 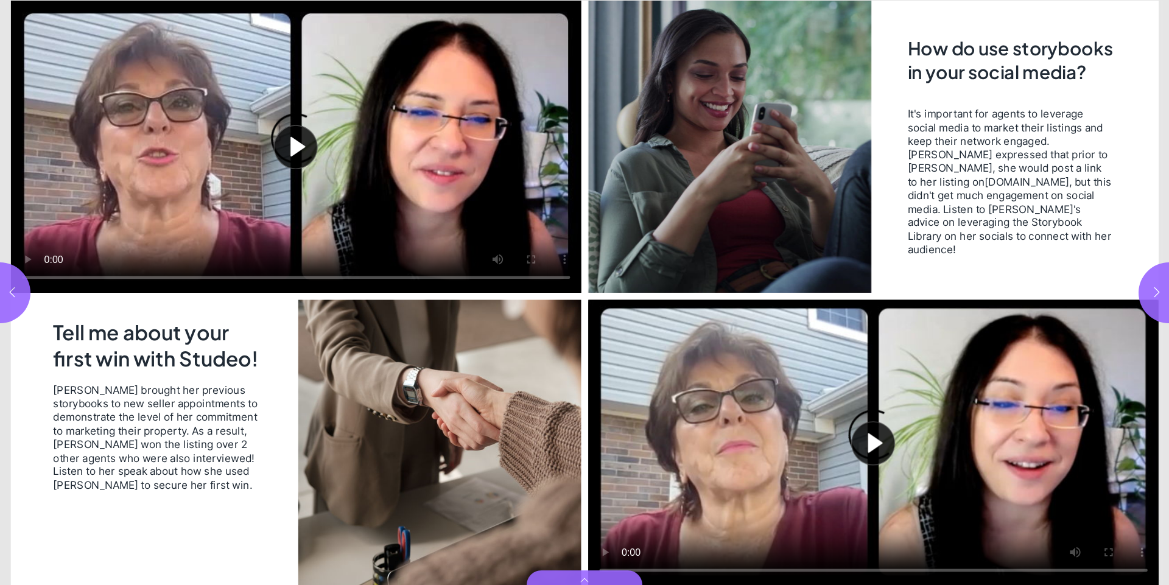 I want to click on h2: How do use storybooks in your social media?, so click(x=1012, y=66).